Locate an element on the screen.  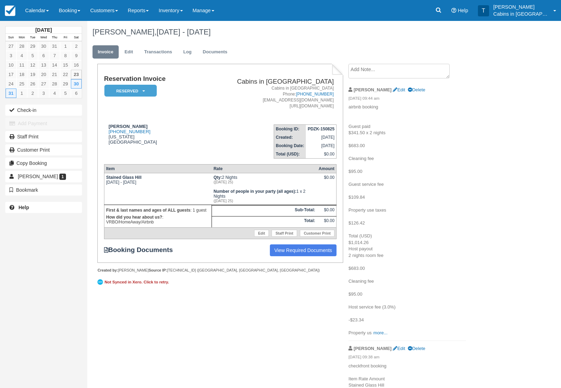
a: 26 is located at coordinates (32, 84).